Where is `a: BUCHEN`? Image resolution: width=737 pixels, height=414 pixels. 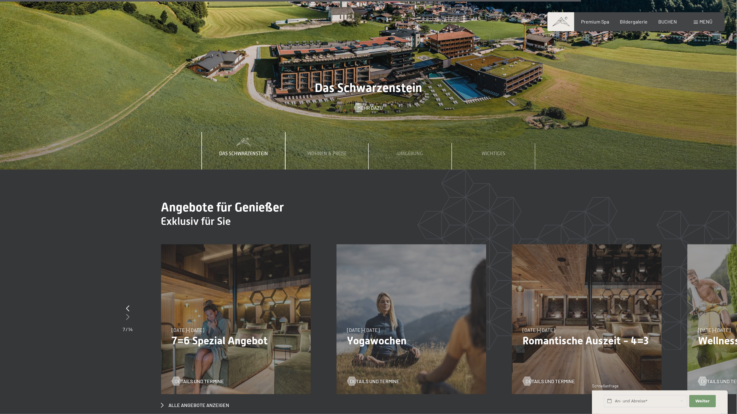 a: BUCHEN is located at coordinates (668, 21).